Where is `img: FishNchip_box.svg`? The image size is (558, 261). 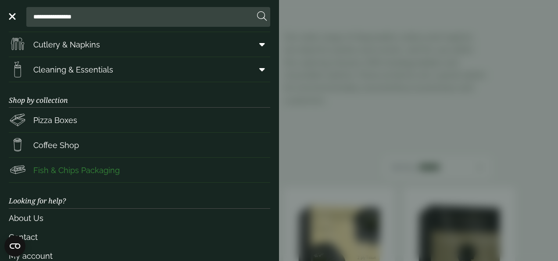
img: FishNchip_box.svg is located at coordinates (18, 170).